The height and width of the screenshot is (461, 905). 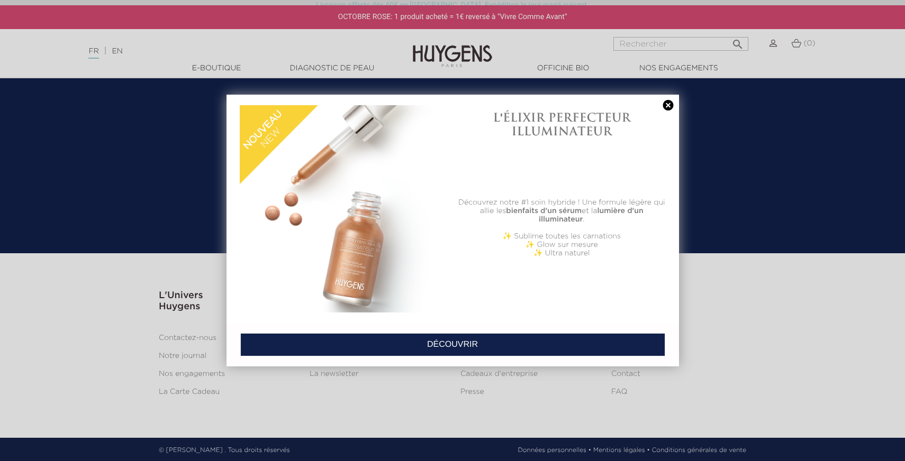 What do you see at coordinates (561, 124) in the screenshot?
I see `h1: L'ÉLIXIR PERFECTEUR ILLUMINATEUR` at bounding box center [561, 124].